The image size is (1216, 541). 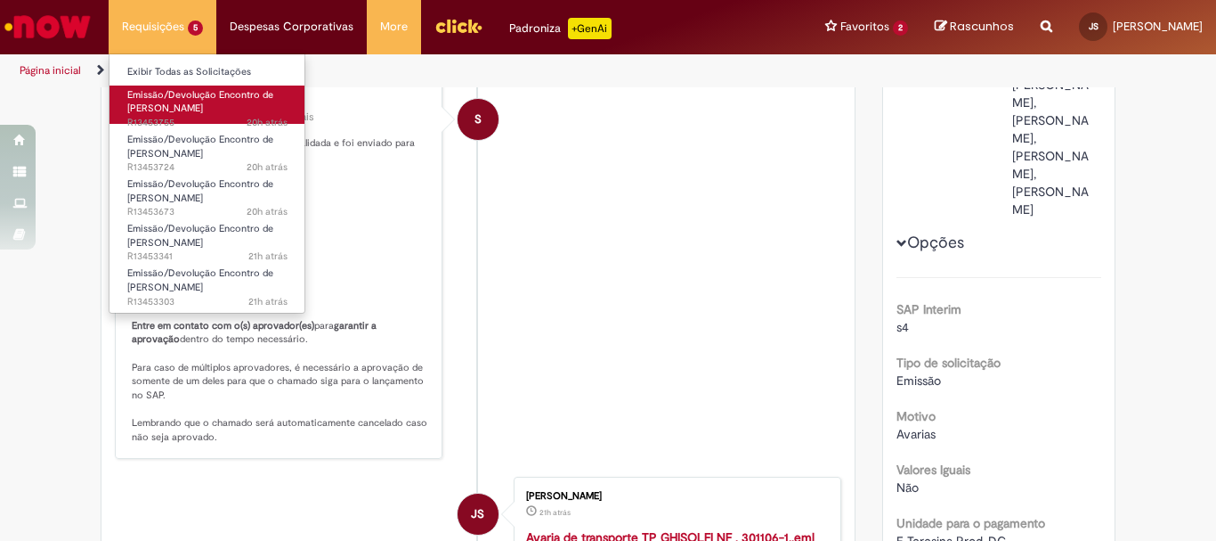 What do you see at coordinates (907, 487) in the screenshot?
I see `span: Não` at bounding box center [907, 487].